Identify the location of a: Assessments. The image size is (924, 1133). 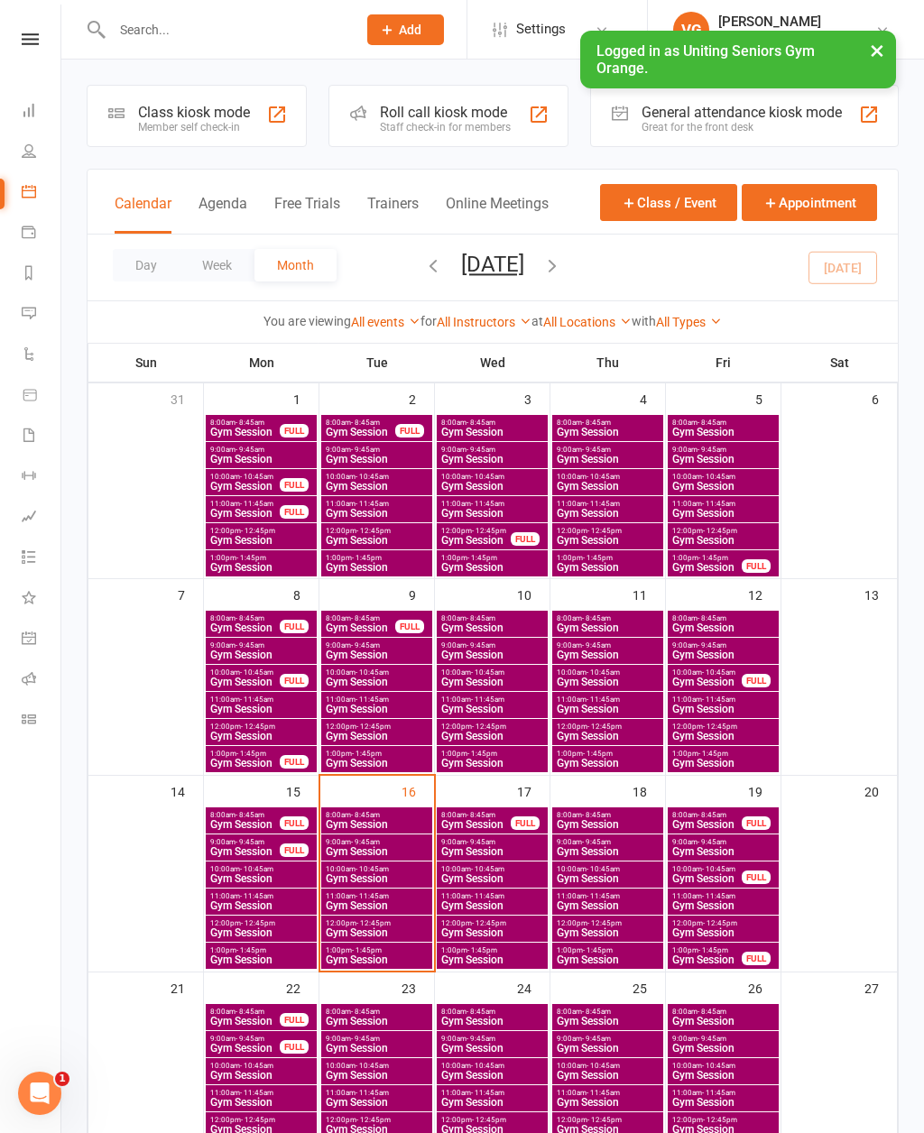
(42, 518).